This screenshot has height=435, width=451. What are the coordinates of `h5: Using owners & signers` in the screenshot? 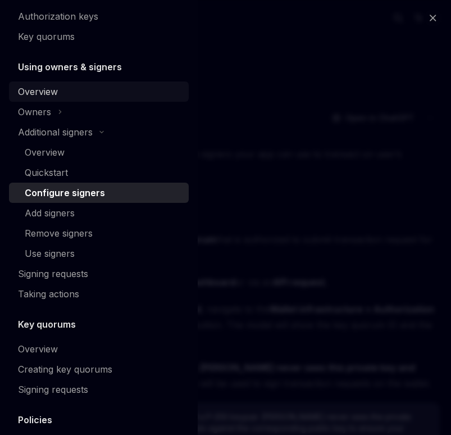 It's located at (70, 67).